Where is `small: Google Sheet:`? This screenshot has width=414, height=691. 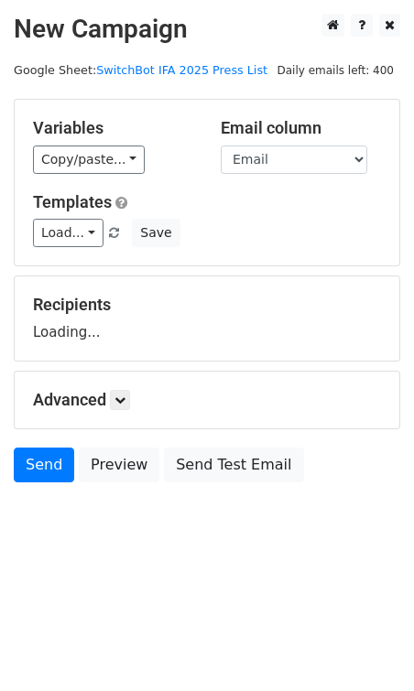 small: Google Sheet: is located at coordinates (140, 70).